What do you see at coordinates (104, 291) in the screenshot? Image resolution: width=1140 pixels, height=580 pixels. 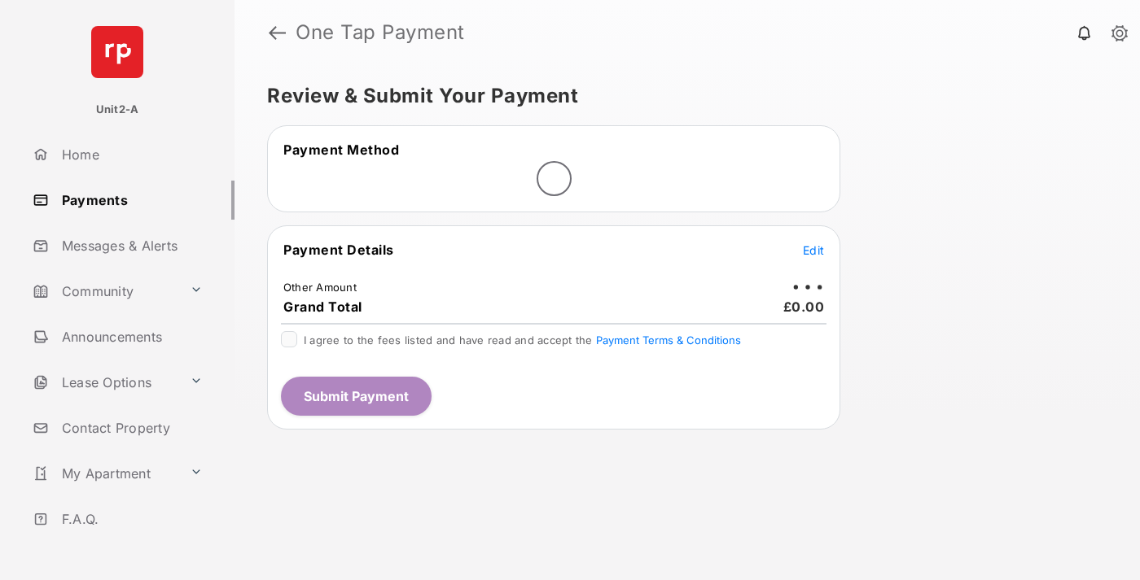 I see `a: Community` at bounding box center [104, 291].